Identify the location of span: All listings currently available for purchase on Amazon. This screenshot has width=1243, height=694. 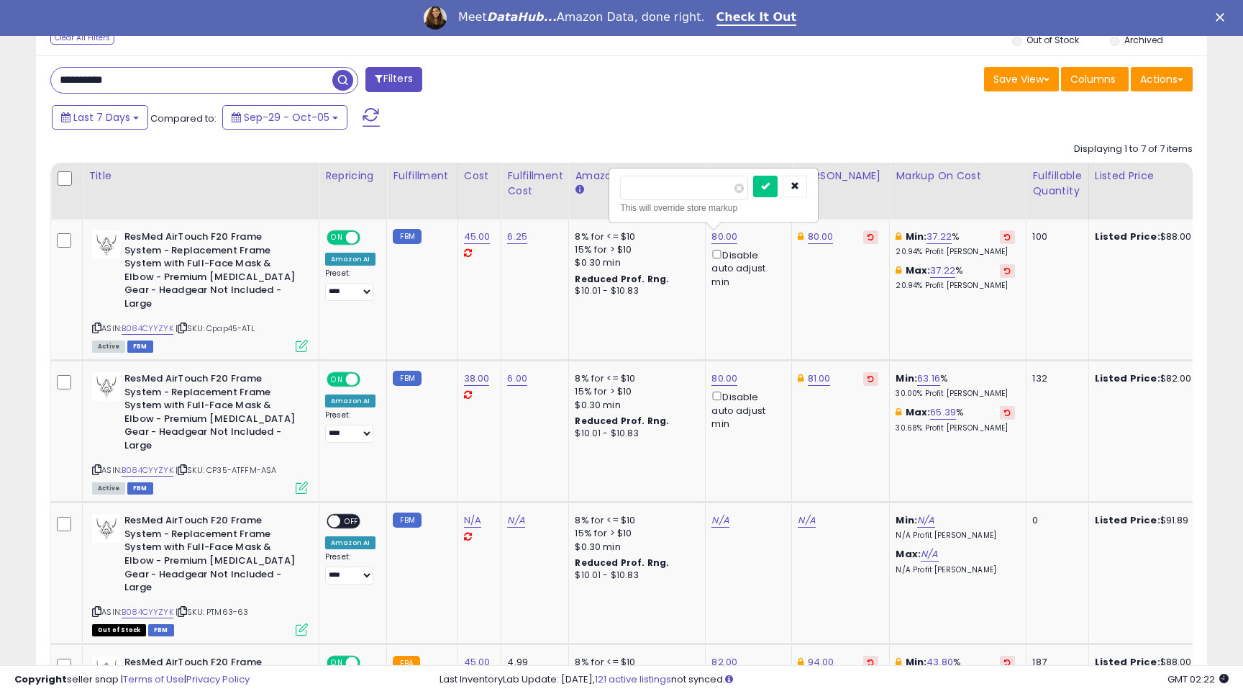
(109, 488).